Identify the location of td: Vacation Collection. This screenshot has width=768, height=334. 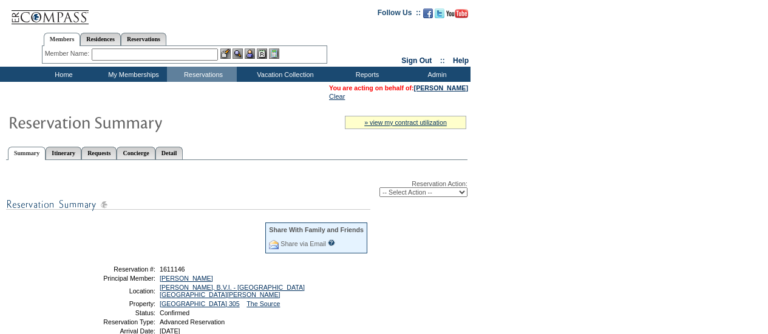
(284, 74).